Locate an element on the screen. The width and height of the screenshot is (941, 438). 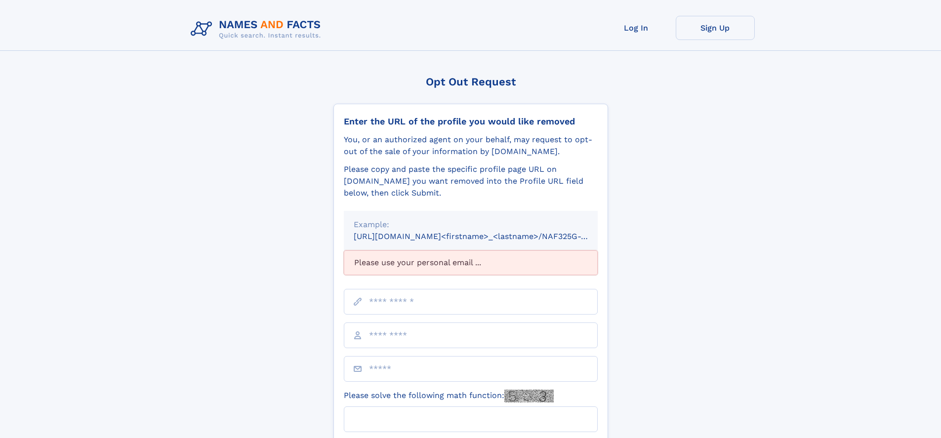
div: Enter the URL of the profile you would like removed is located at coordinates (471, 122).